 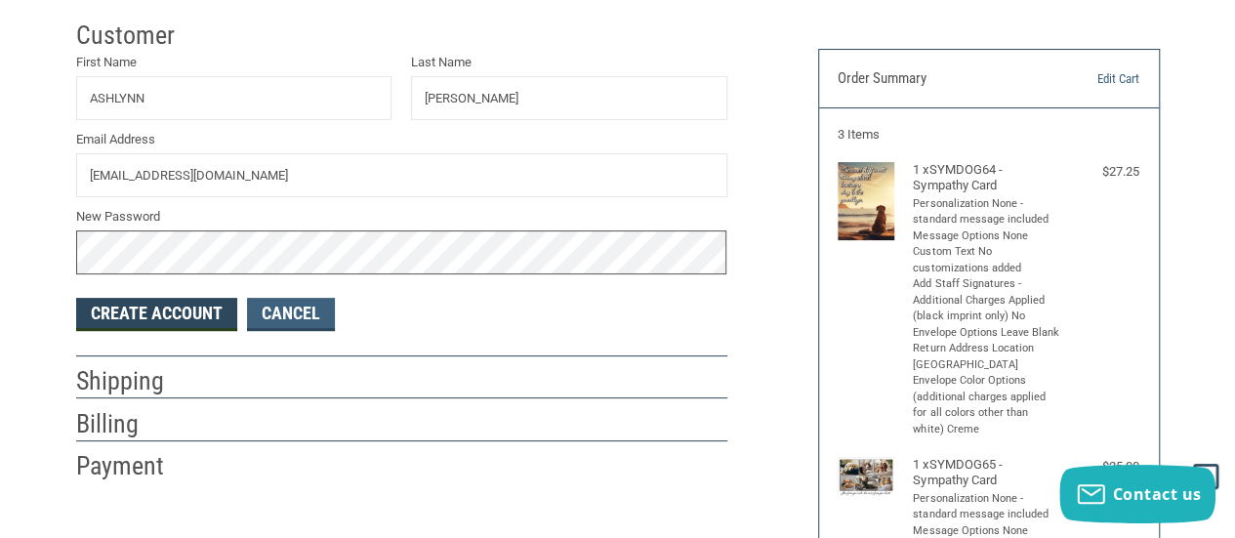 What do you see at coordinates (401, 140) in the screenshot?
I see `label: Email Address` at bounding box center [401, 140].